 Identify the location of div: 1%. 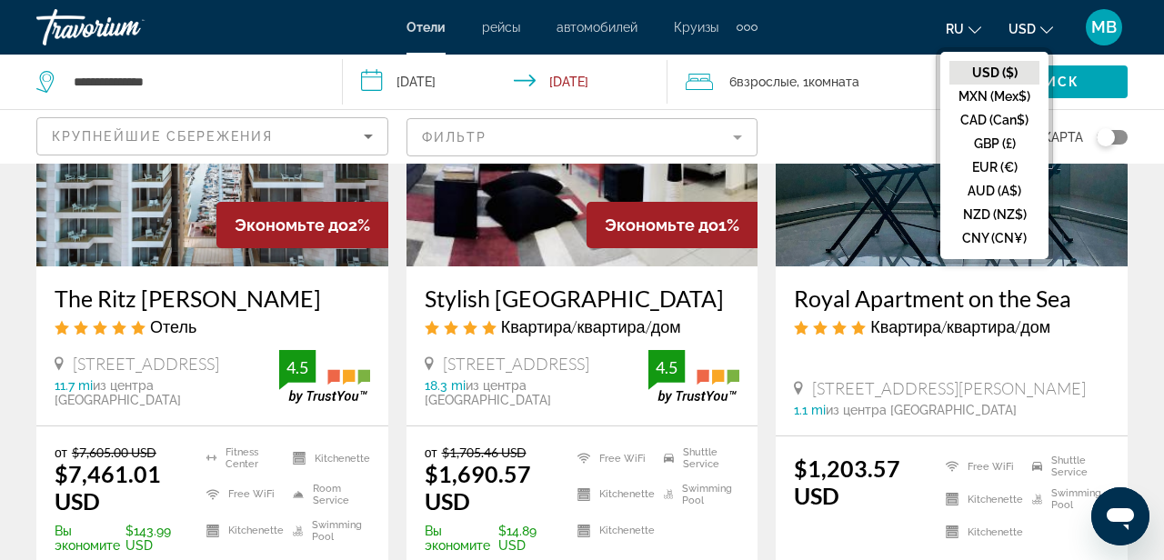
(672, 225).